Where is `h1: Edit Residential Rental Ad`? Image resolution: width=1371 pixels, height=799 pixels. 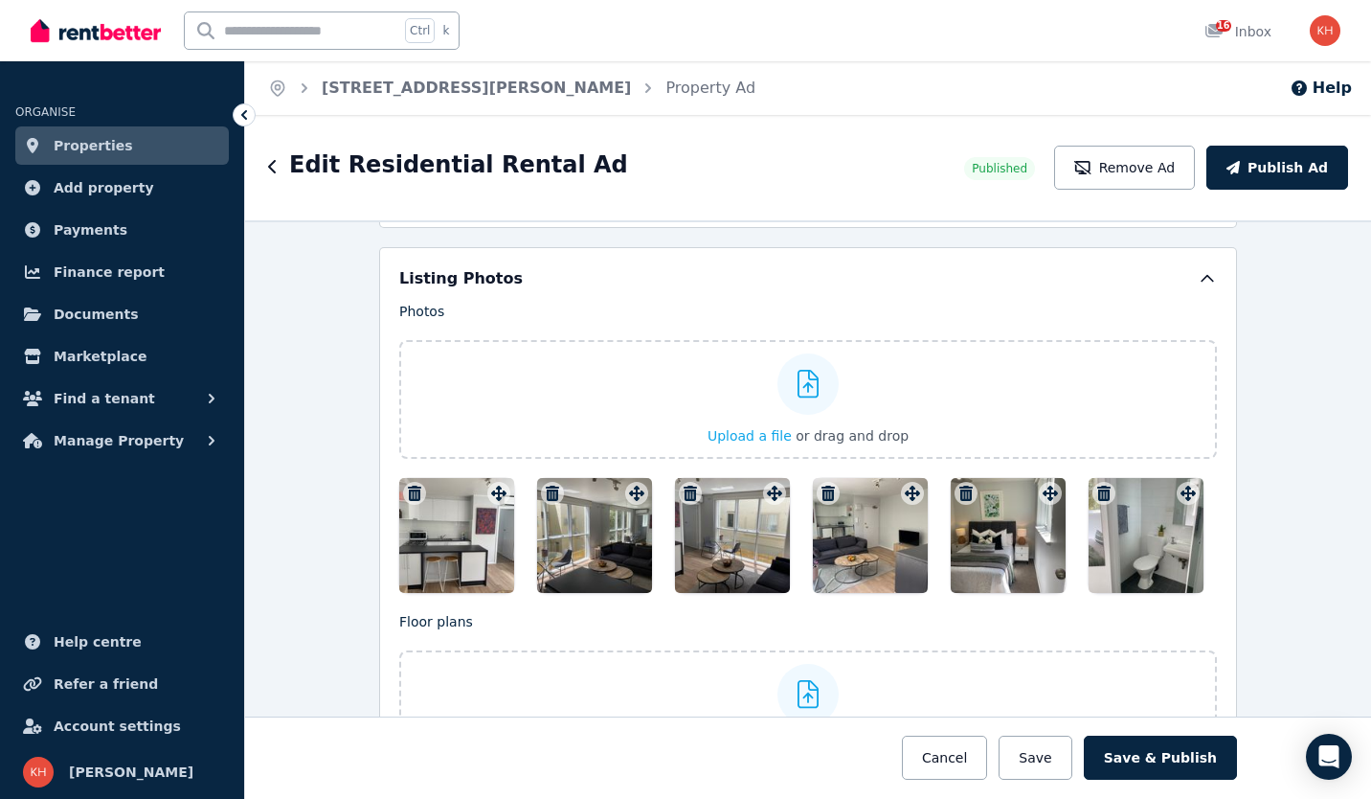
h1: Edit Residential Rental Ad is located at coordinates (459, 165).